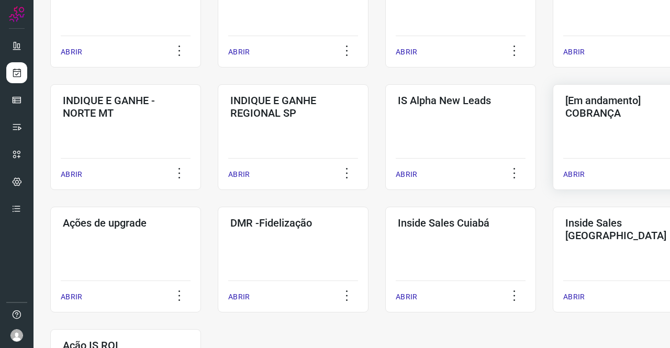 This screenshot has height=348, width=670. I want to click on h3: INDIQUE E GANHE - NORTE MT, so click(126, 107).